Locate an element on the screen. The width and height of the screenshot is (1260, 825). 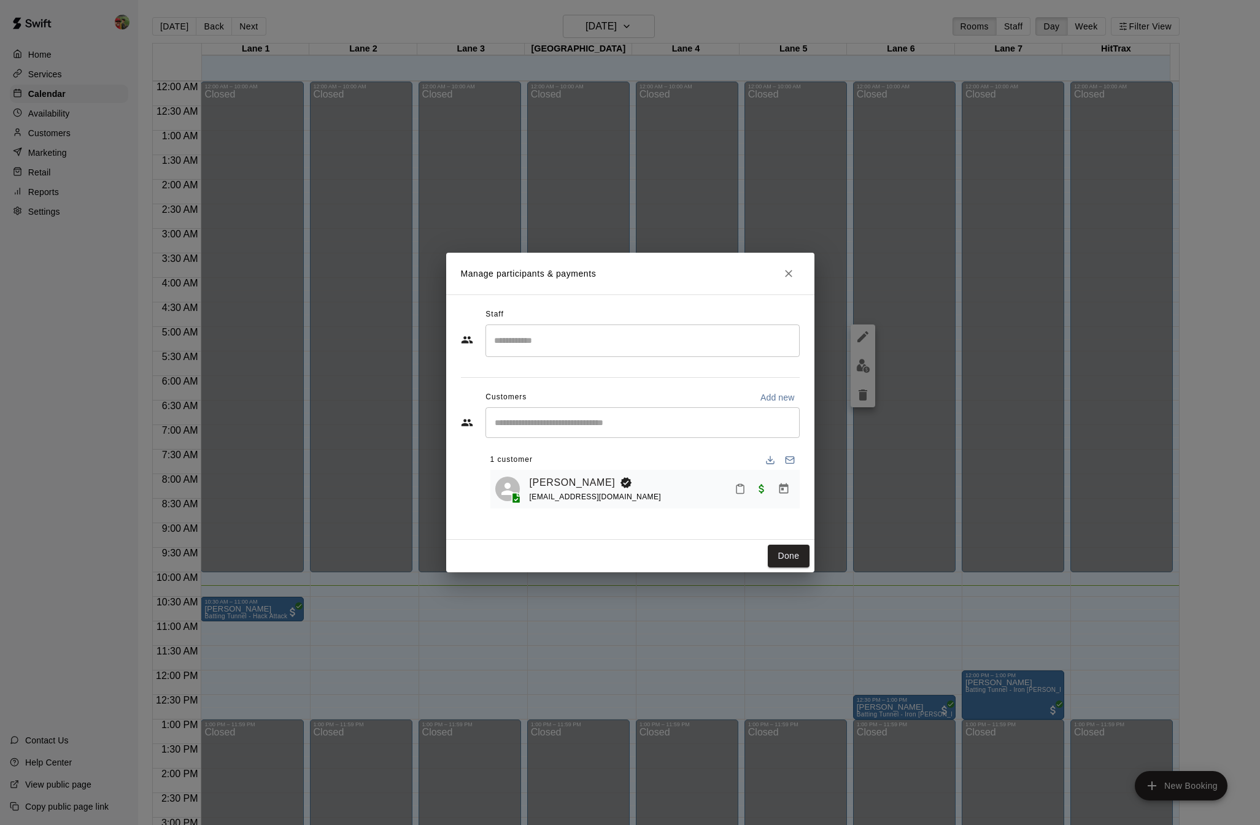
svg: Staff is located at coordinates (467, 340).